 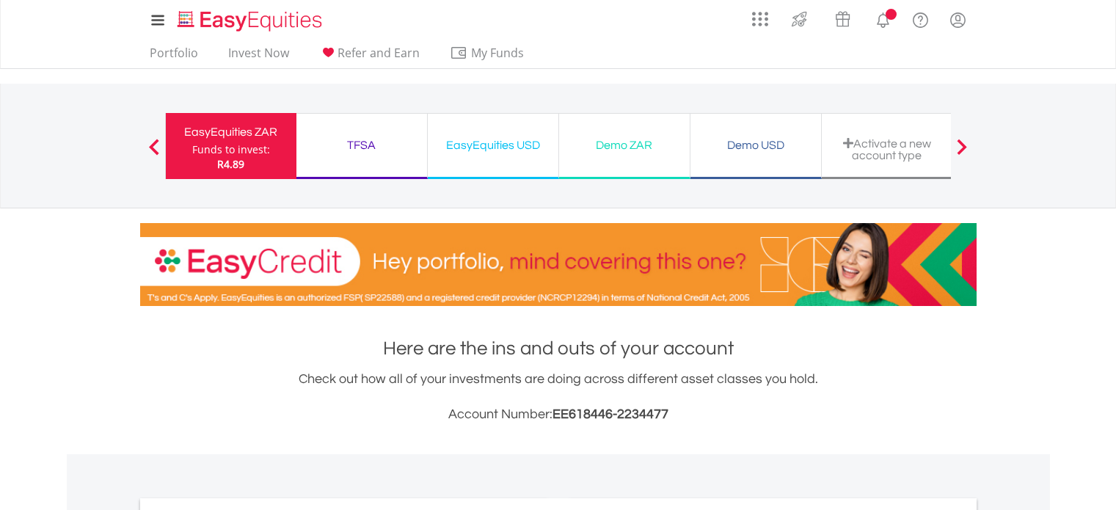 I want to click on a: Home page, so click(x=249, y=18).